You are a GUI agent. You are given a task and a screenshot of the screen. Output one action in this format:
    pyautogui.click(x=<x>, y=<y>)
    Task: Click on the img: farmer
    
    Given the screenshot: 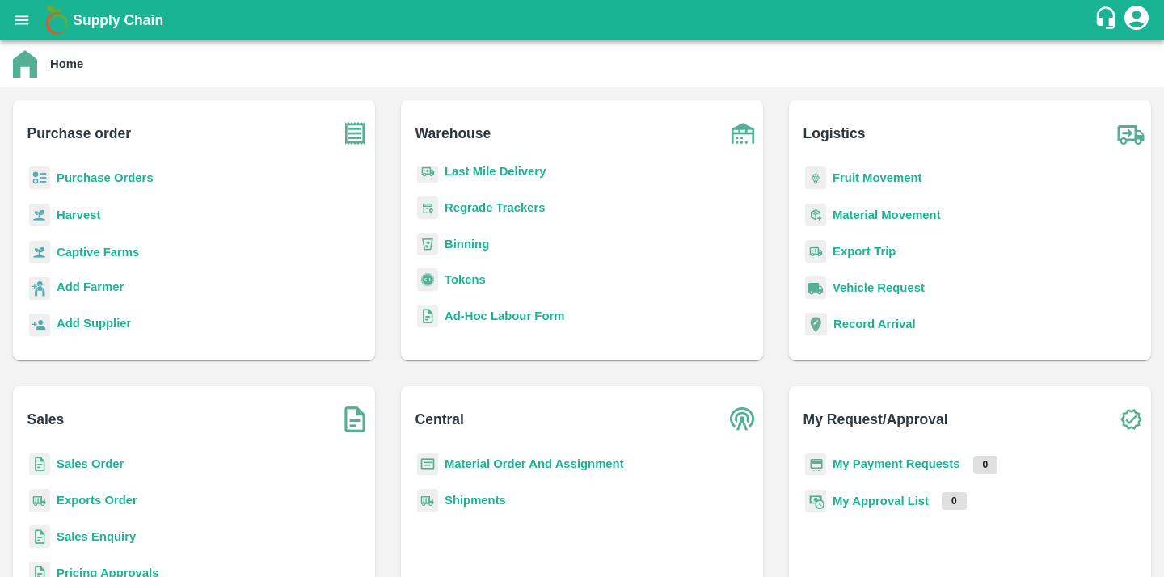 What is the action you would take?
    pyautogui.click(x=40, y=289)
    